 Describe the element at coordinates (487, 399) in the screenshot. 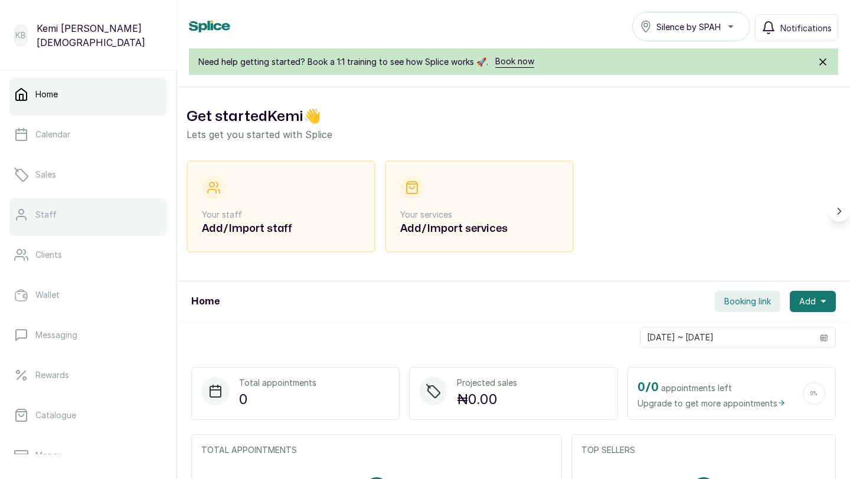

I see `p: ₦0.00` at that location.